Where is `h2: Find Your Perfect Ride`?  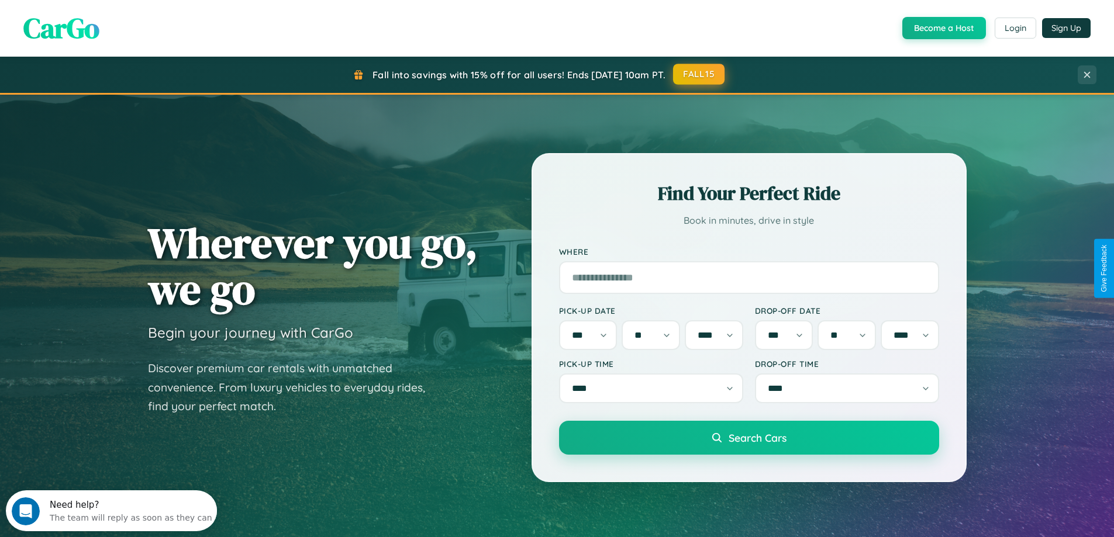 h2: Find Your Perfect Ride is located at coordinates (749, 194).